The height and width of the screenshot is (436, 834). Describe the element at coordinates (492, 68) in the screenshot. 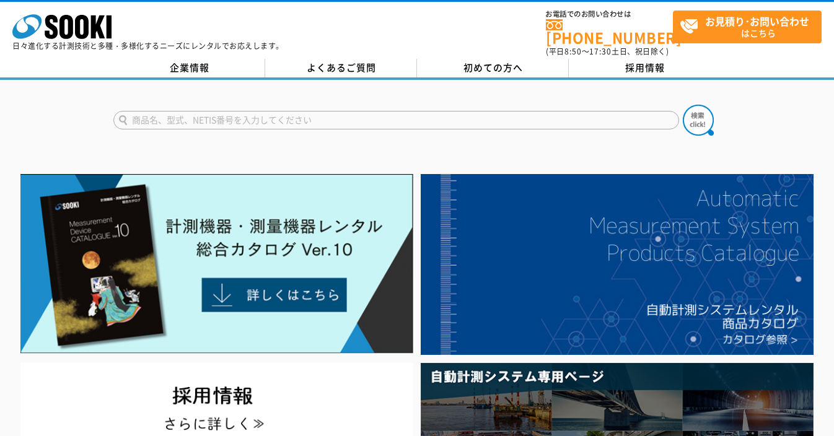

I see `a: 初めての方へ` at that location.